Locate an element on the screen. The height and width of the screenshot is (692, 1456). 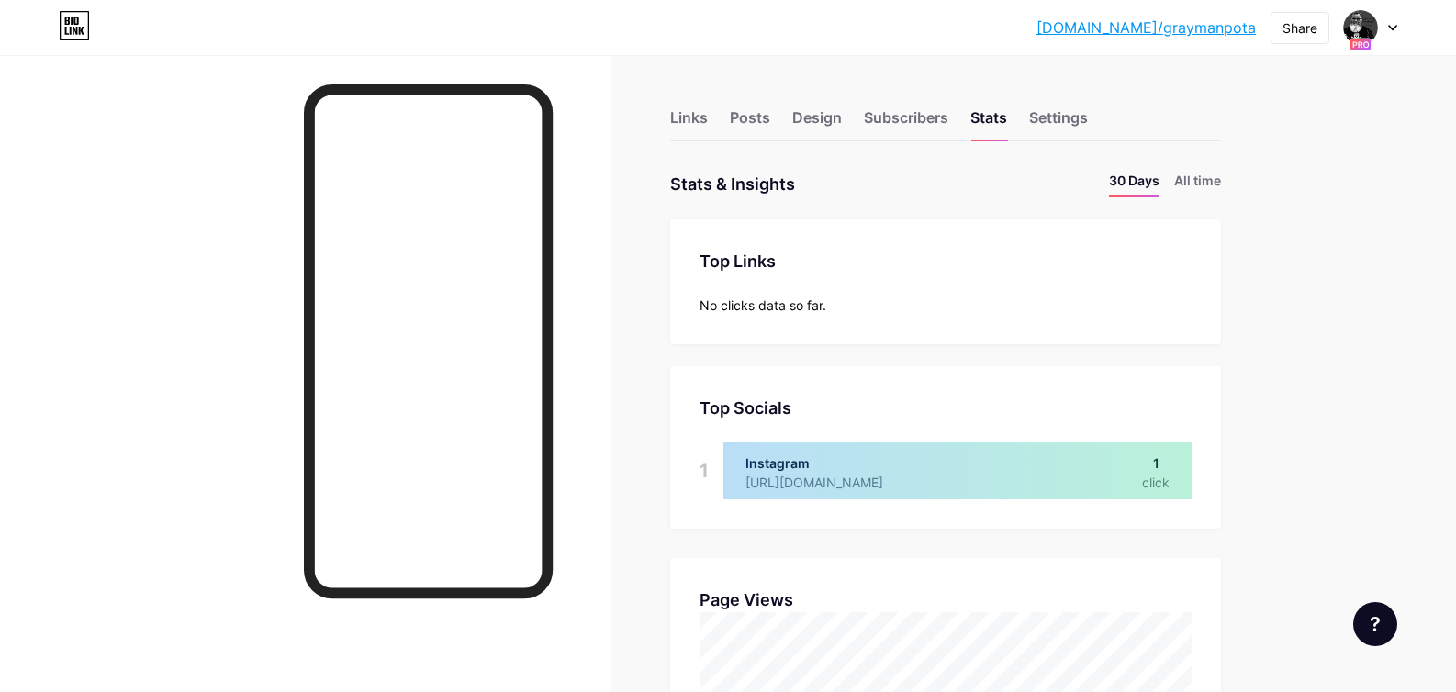
div: 1 is located at coordinates (704, 471).